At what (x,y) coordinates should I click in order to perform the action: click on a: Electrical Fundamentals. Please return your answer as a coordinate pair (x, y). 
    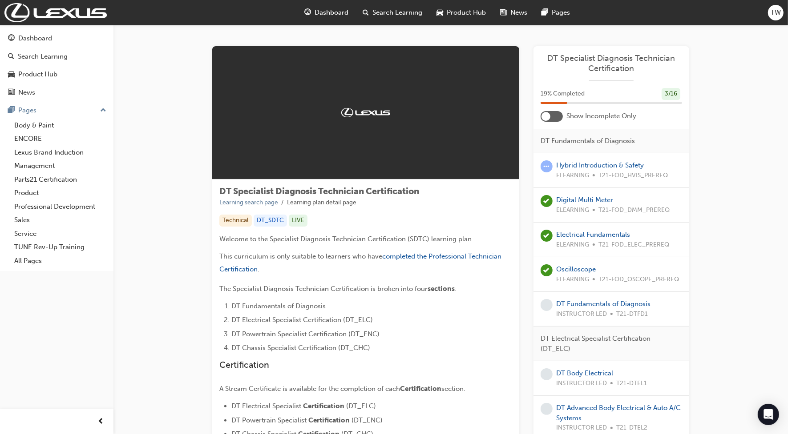
    Looking at the image, I should click on (593, 235).